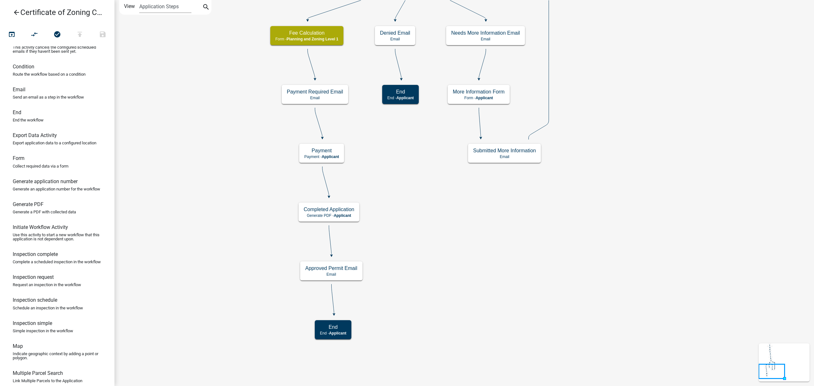 The width and height of the screenshot is (814, 386). What do you see at coordinates (18, 158) in the screenshot?
I see `h6: Form` at bounding box center [18, 158].